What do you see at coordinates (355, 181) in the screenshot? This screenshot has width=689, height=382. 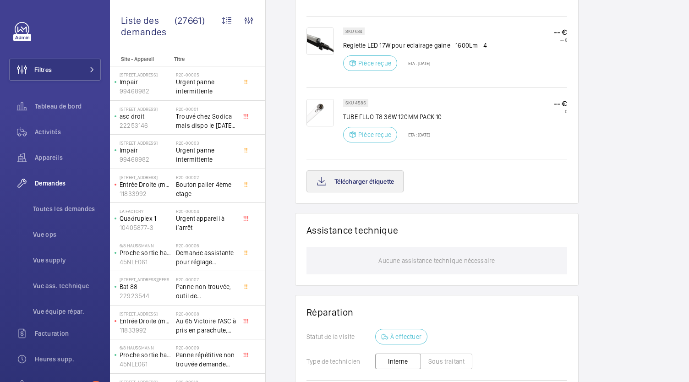 I see `button: Télécharger étiquette` at bounding box center [355, 181].